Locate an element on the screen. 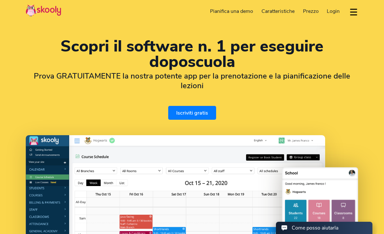  a: Prezzo is located at coordinates (311, 11).